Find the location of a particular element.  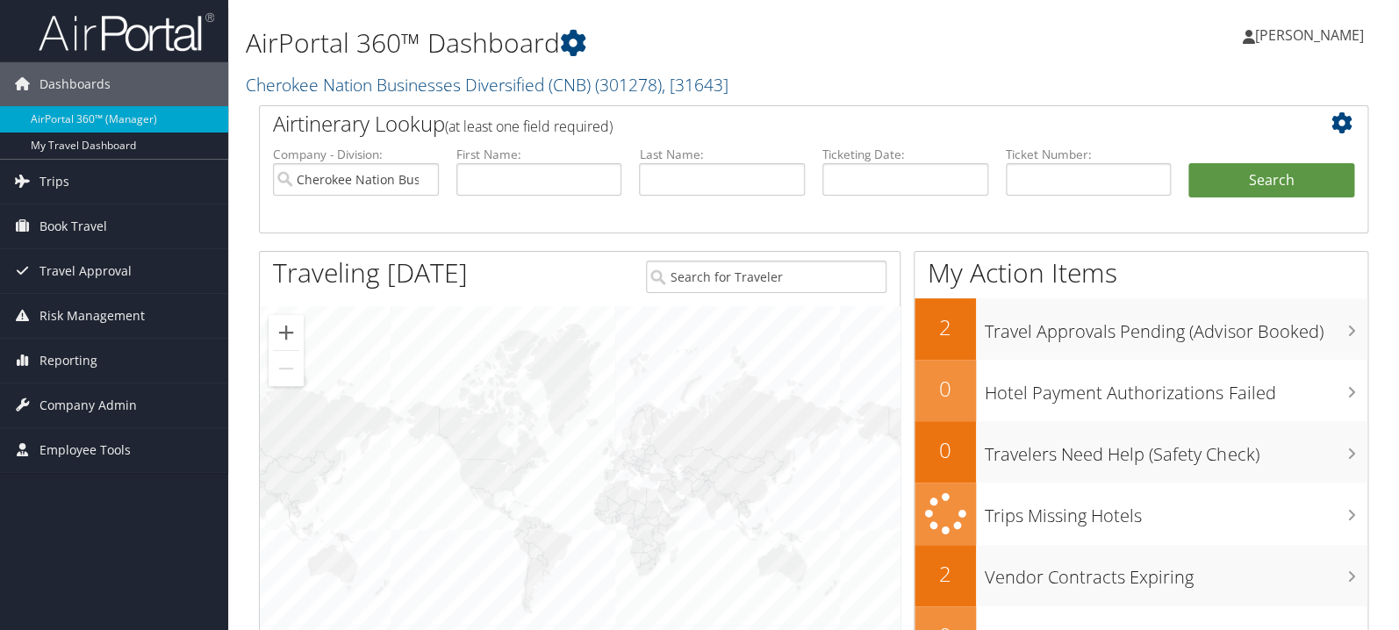

span: Dashboards is located at coordinates (75, 84).